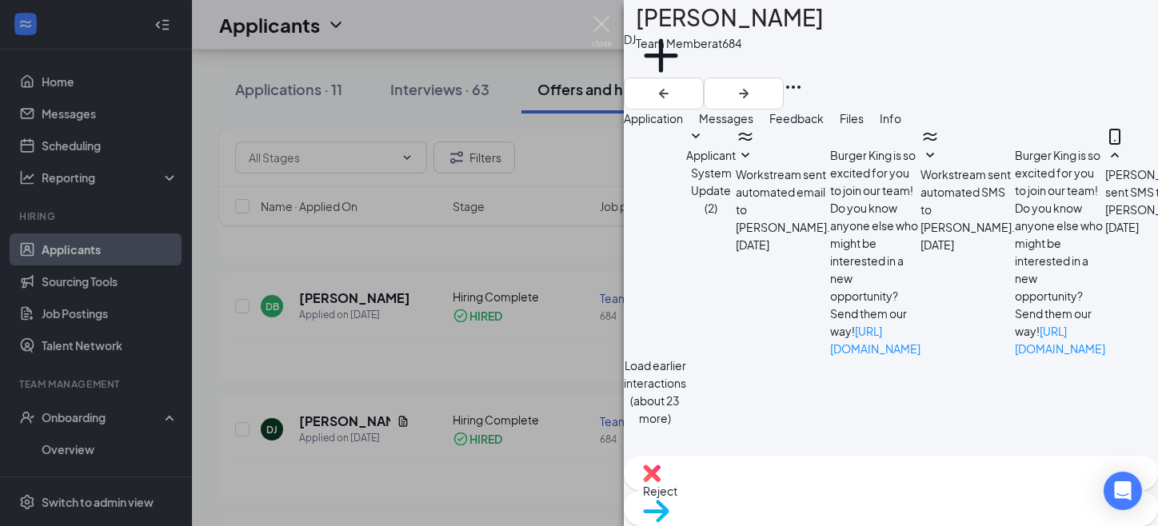 The height and width of the screenshot is (526, 1158). Describe the element at coordinates (1115, 137) in the screenshot. I see `svg: MobileSms` at that location.